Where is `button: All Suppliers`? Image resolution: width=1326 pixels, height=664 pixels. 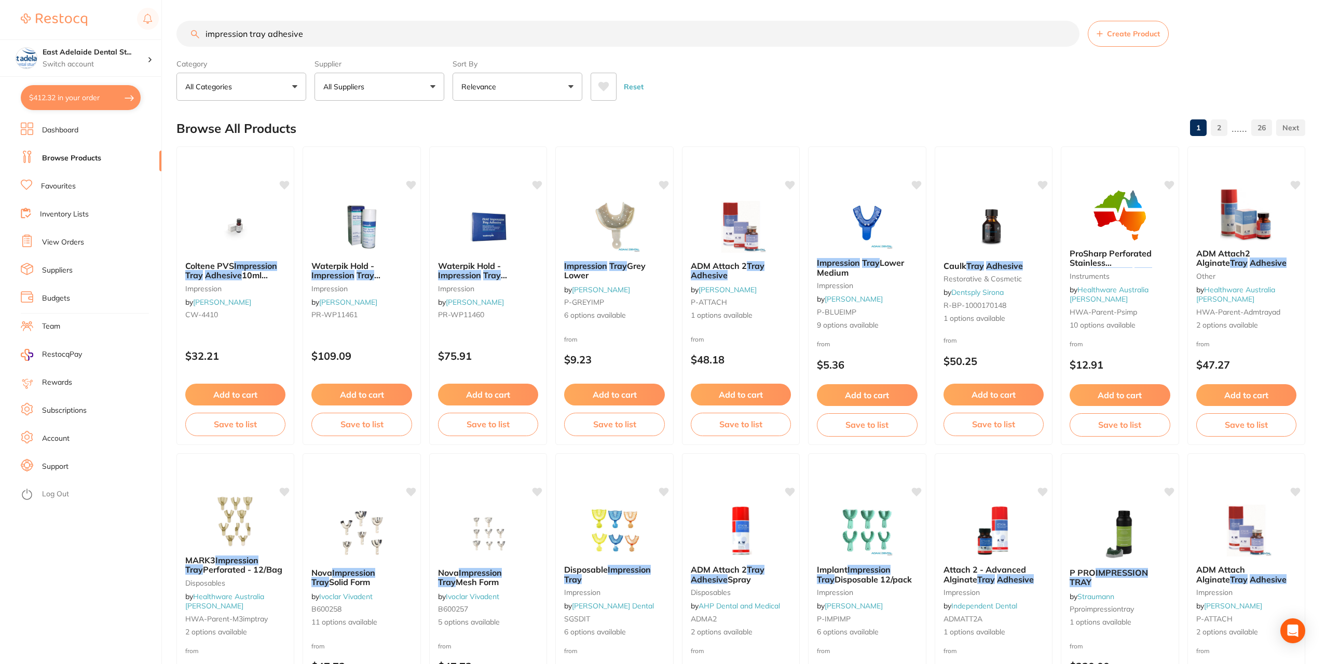
button: All Suppliers is located at coordinates (379, 87).